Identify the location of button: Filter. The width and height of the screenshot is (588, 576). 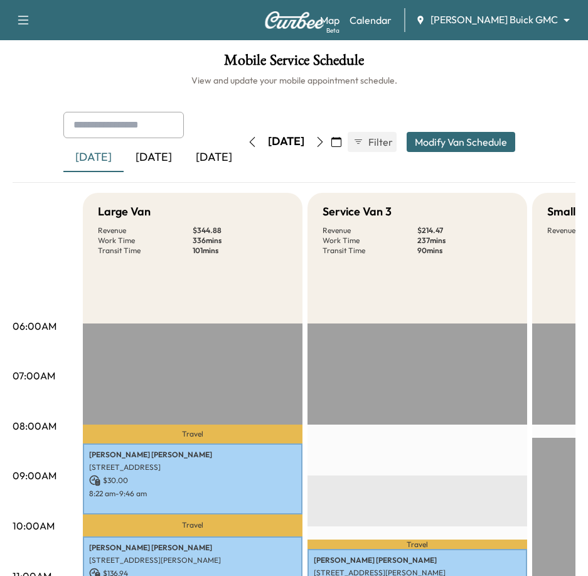
(372, 142).